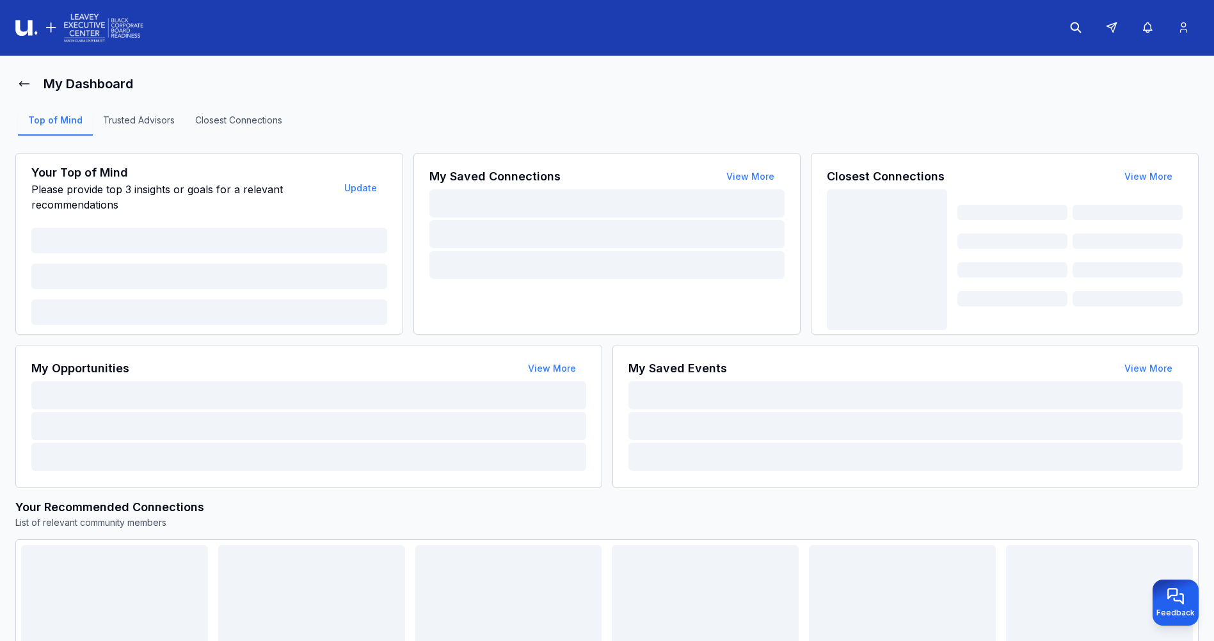 The width and height of the screenshot is (1214, 641). I want to click on h3: Your Top of Mind, so click(181, 173).